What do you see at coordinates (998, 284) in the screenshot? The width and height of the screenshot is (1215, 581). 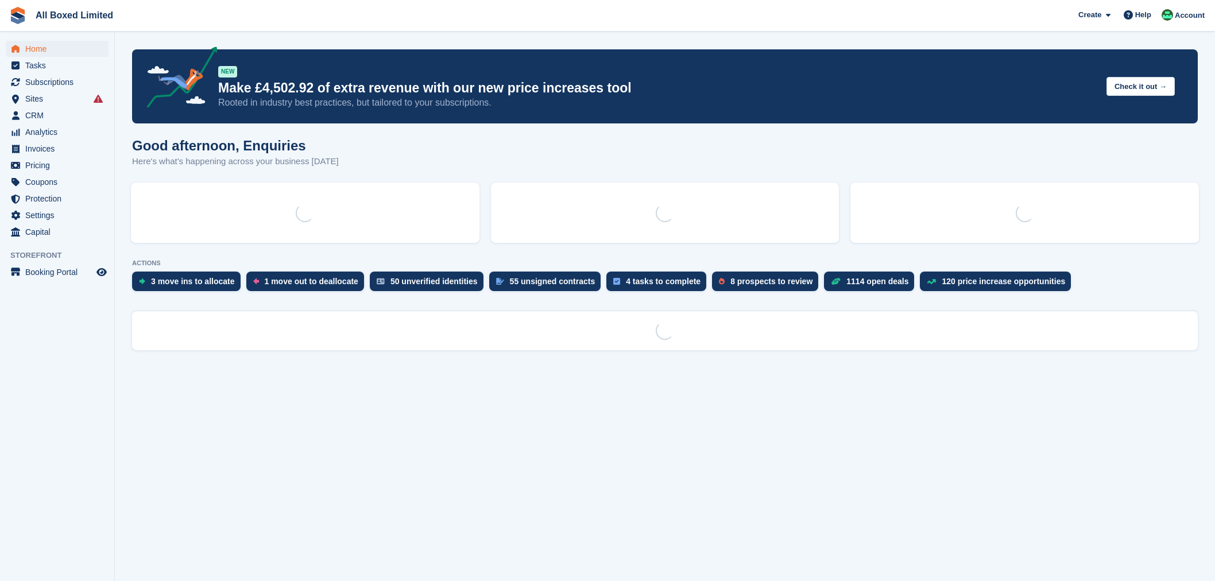 I see `a: 120 price increase opportunities` at bounding box center [998, 284].